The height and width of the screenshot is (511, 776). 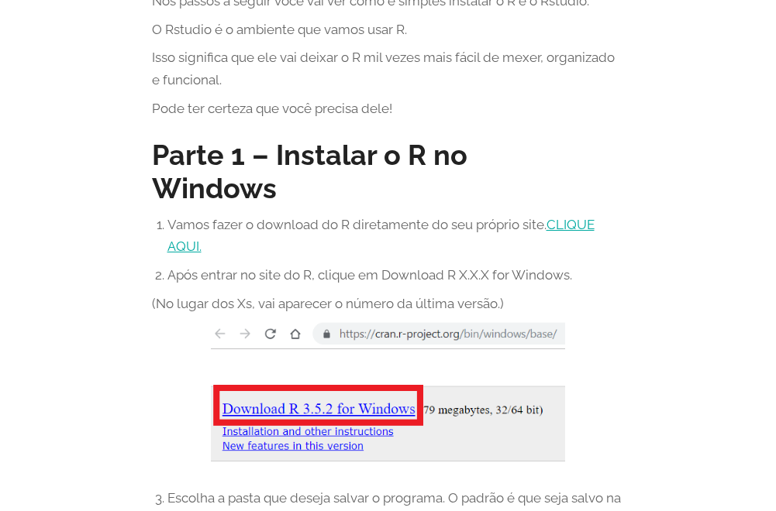 I want to click on img: fig:, so click(x=387, y=398).